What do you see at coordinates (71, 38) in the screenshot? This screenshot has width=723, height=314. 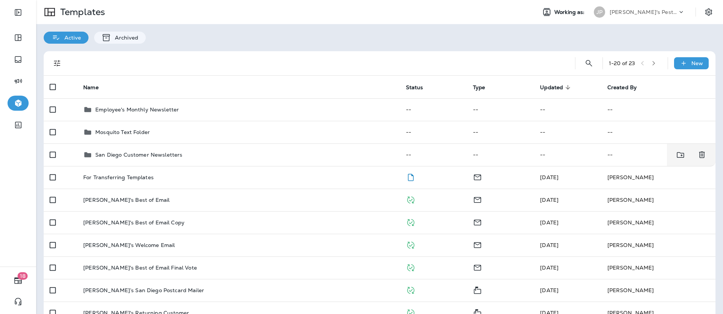 I see `p: Active` at bounding box center [71, 38].